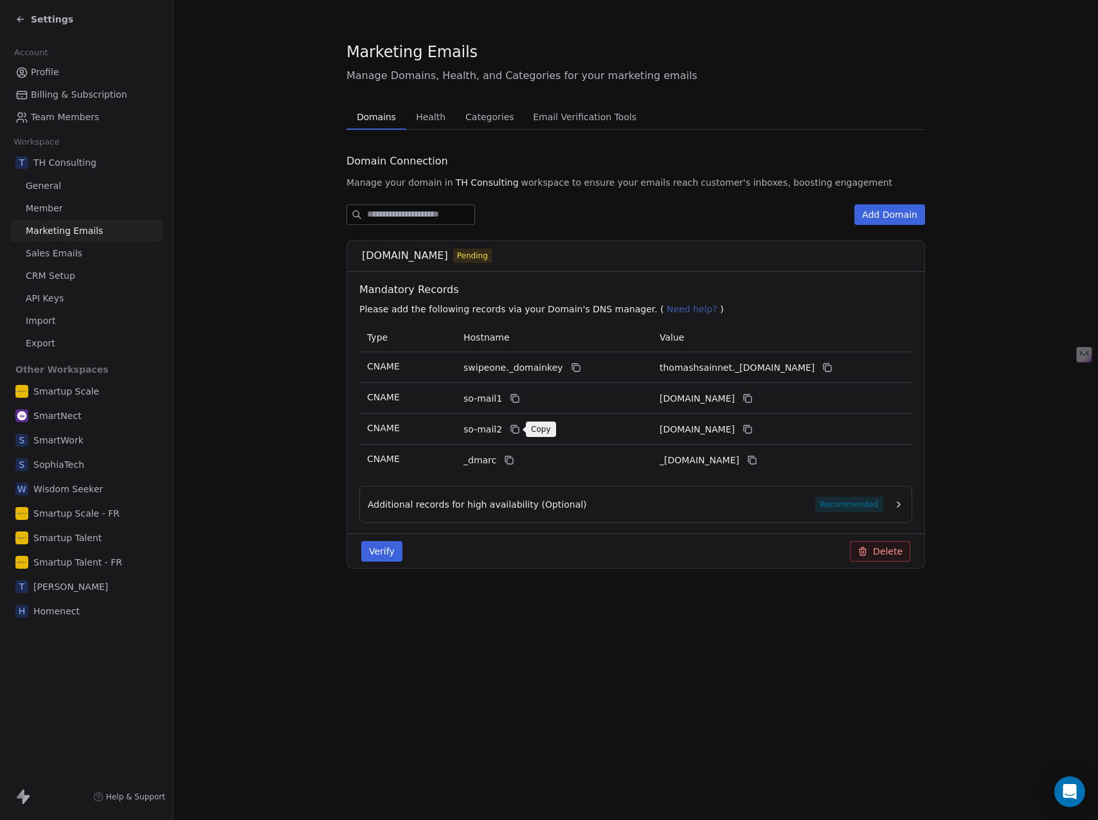 Image resolution: width=1098 pixels, height=820 pixels. I want to click on span: SmartWork, so click(58, 440).